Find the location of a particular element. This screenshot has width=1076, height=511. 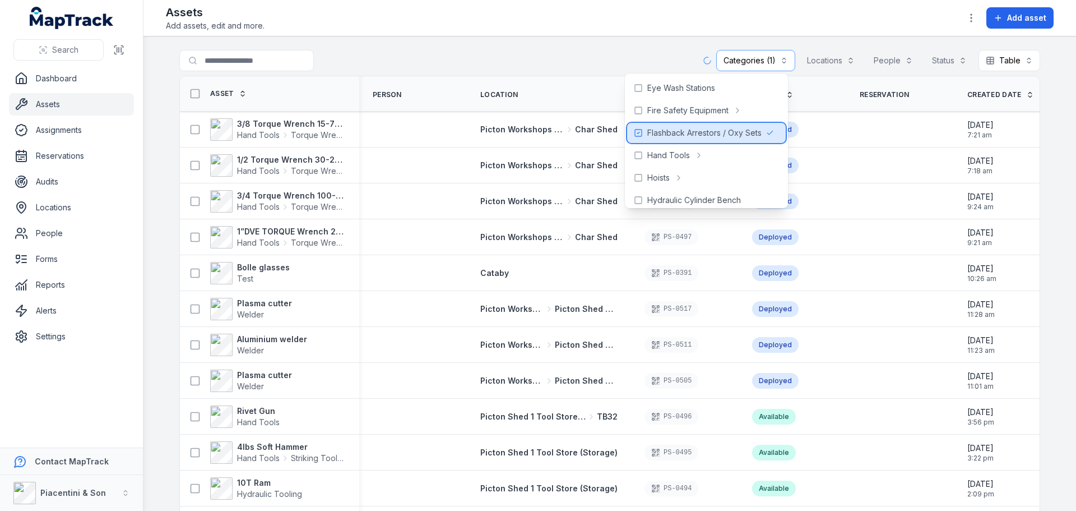

time: 22/08/2025, 9:24:30 am is located at coordinates (980, 201).